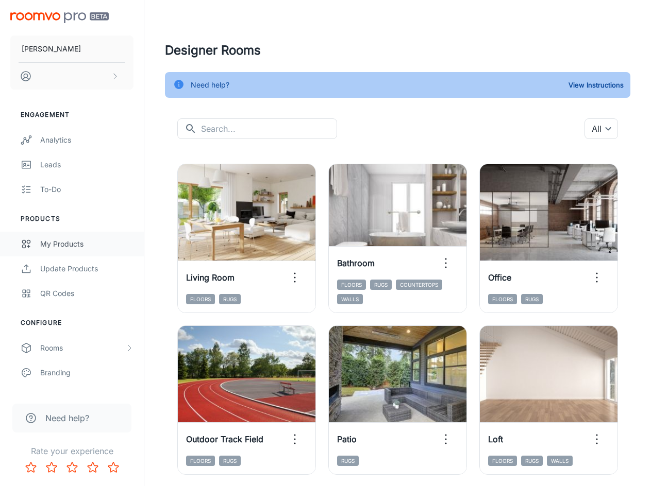 The height and width of the screenshot is (486, 651). Describe the element at coordinates (87, 294) in the screenshot. I see `div: QR Codes` at that location.